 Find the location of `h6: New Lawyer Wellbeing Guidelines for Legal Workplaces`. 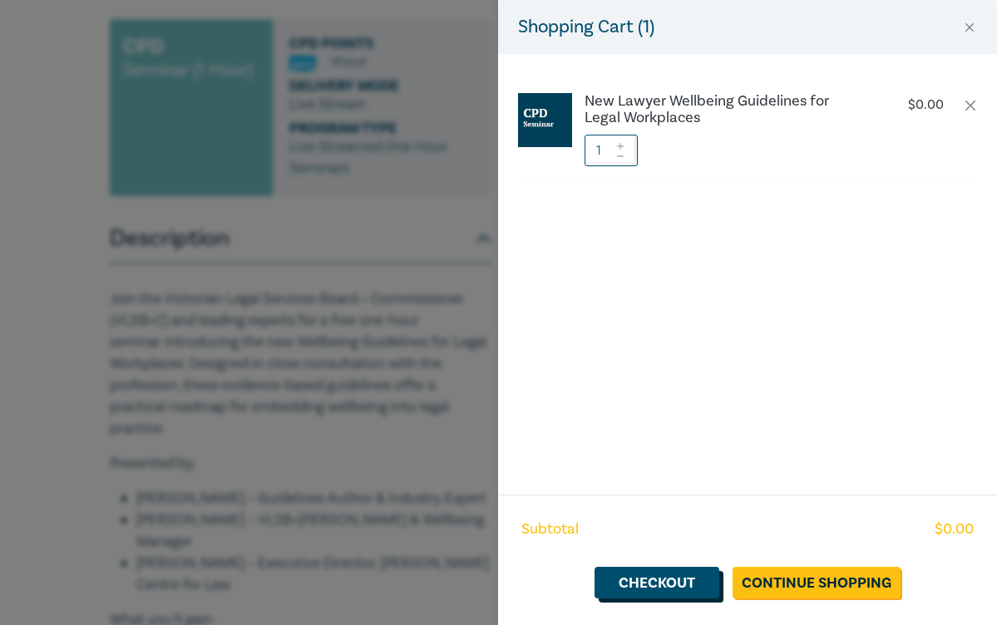

h6: New Lawyer Wellbeing Guidelines for Legal Workplaces is located at coordinates (722, 110).